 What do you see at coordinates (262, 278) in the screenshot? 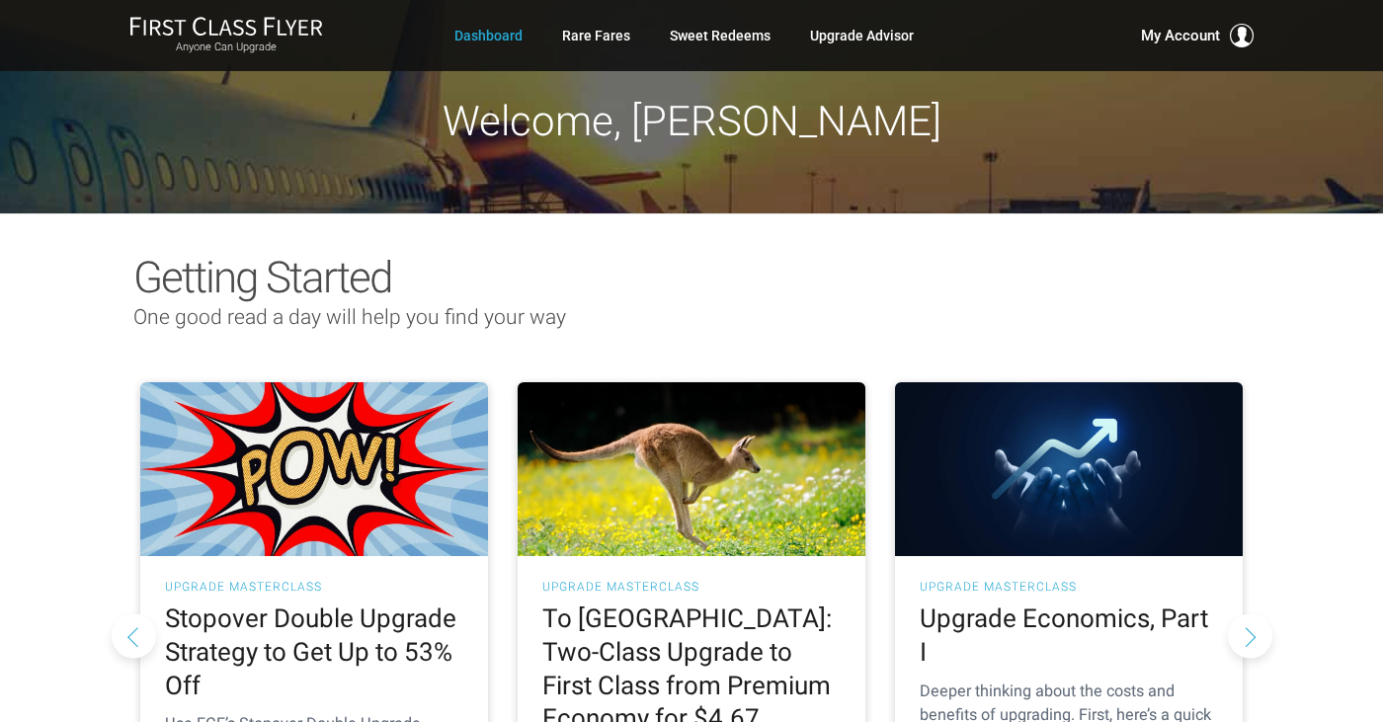
I see `span: Getting Started` at bounding box center [262, 278].